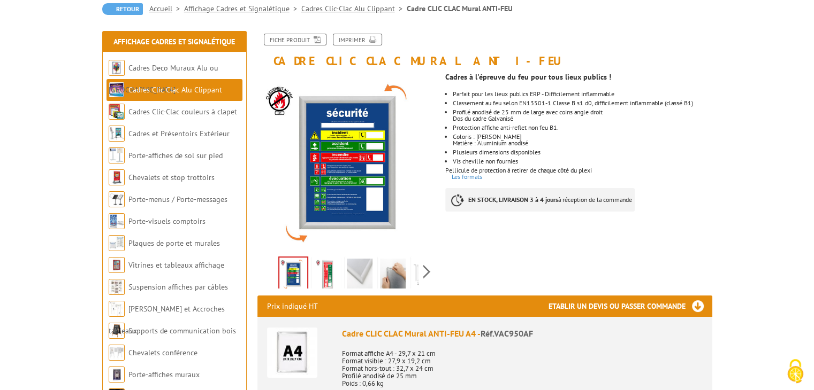 The image size is (814, 390). What do you see at coordinates (540, 200) in the screenshot?
I see `p: à réception de la commande` at bounding box center [540, 200].